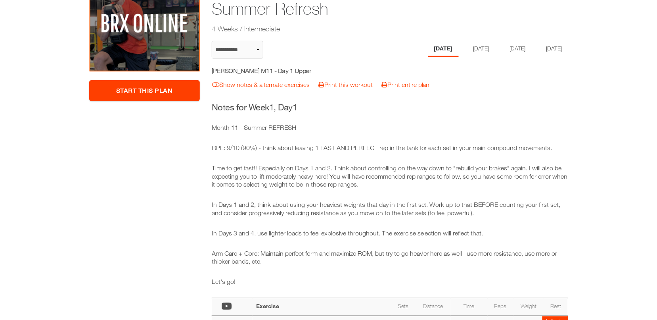 The height and width of the screenshot is (320, 657). Describe the element at coordinates (518, 49) in the screenshot. I see `li: Day 3` at that location.